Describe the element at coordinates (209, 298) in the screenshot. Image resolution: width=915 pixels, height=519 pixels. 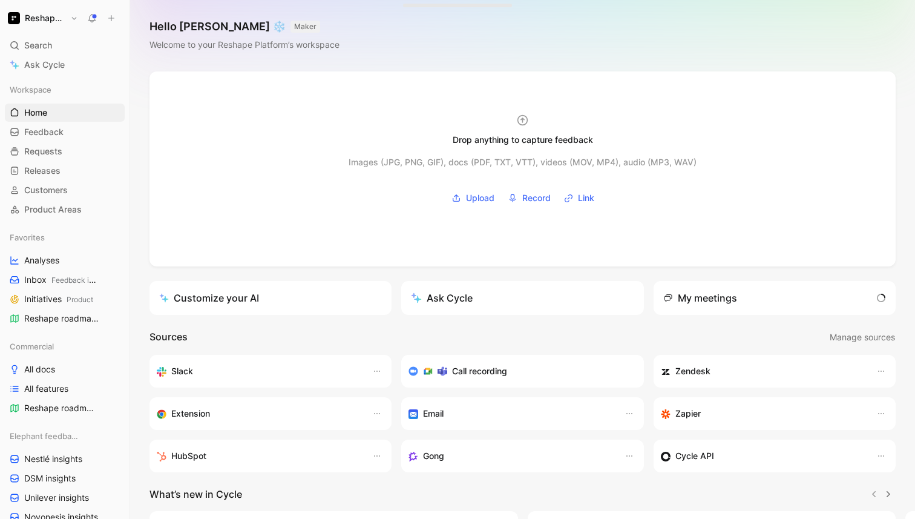
I see `div: Customize your AI` at that location.